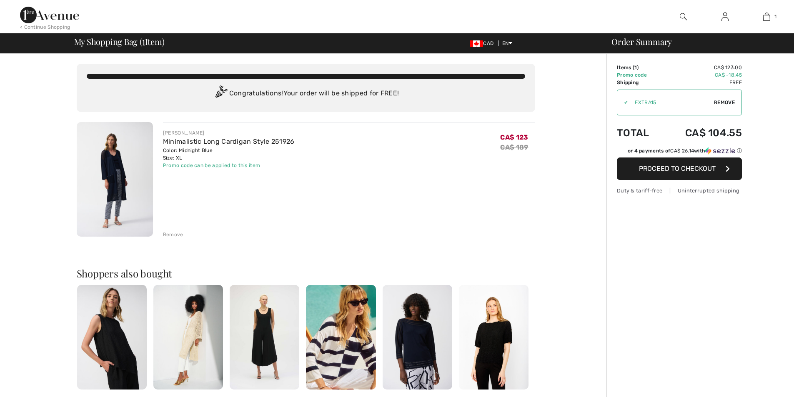 The width and height of the screenshot is (794, 397). Describe the element at coordinates (682, 151) in the screenshot. I see `span: CA$ 26.14` at that location.